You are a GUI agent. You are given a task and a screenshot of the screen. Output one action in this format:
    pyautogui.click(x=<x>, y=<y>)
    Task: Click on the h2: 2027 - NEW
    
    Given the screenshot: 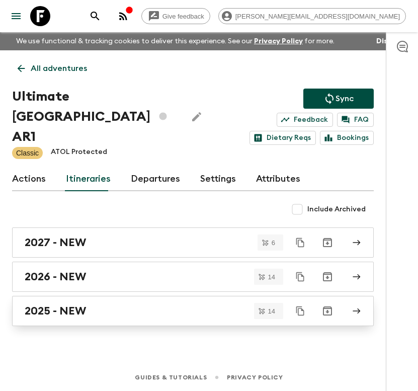 What is the action you would take?
    pyautogui.click(x=55, y=242)
    